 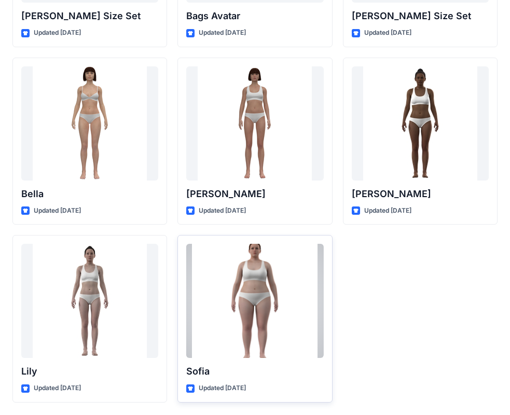 I want to click on a: Sofia, so click(x=255, y=301).